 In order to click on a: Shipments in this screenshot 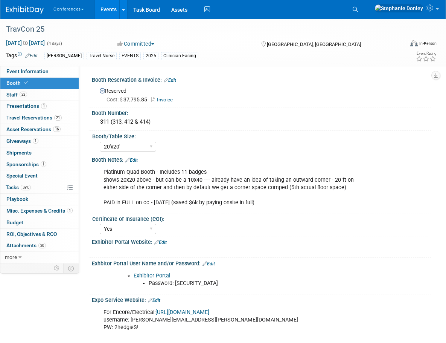, I will do `click(40, 153)`.